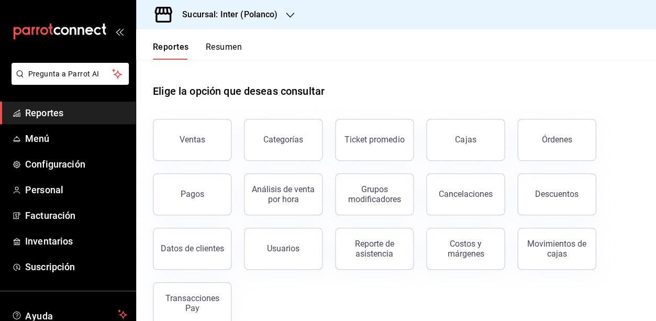 The height and width of the screenshot is (321, 656). Describe the element at coordinates (76, 138) in the screenshot. I see `span: Menú` at that location.